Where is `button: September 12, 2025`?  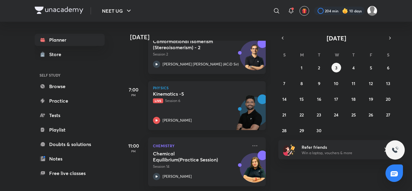 button: September 12, 2025 is located at coordinates (371, 83).